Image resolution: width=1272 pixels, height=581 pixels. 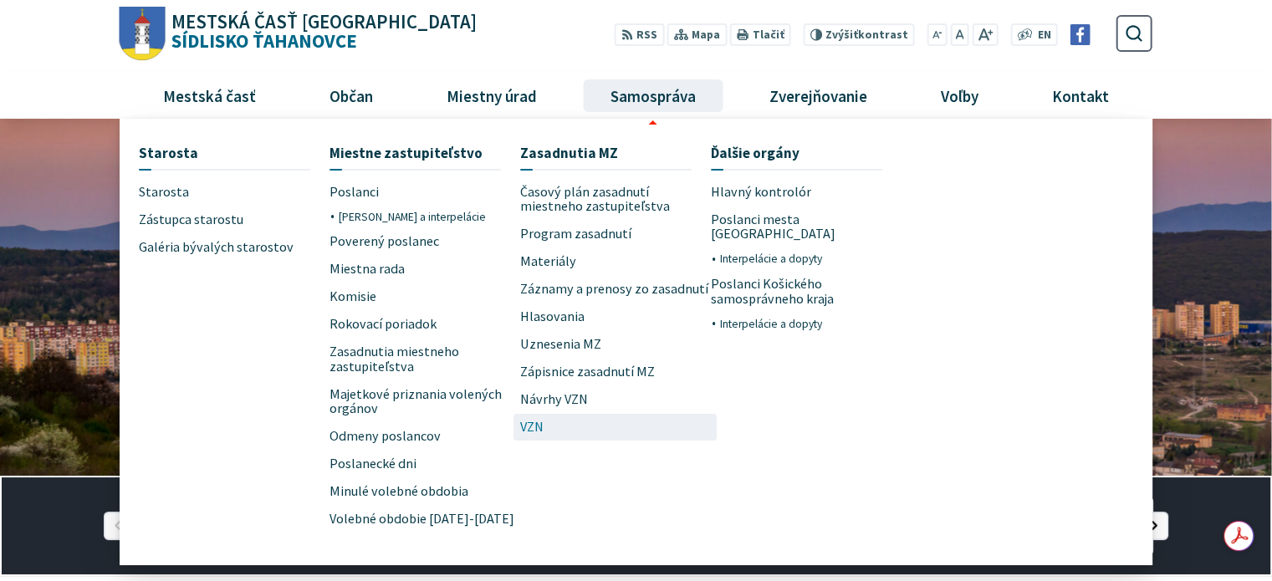 I want to click on a: Miestna rada, so click(x=425, y=268).